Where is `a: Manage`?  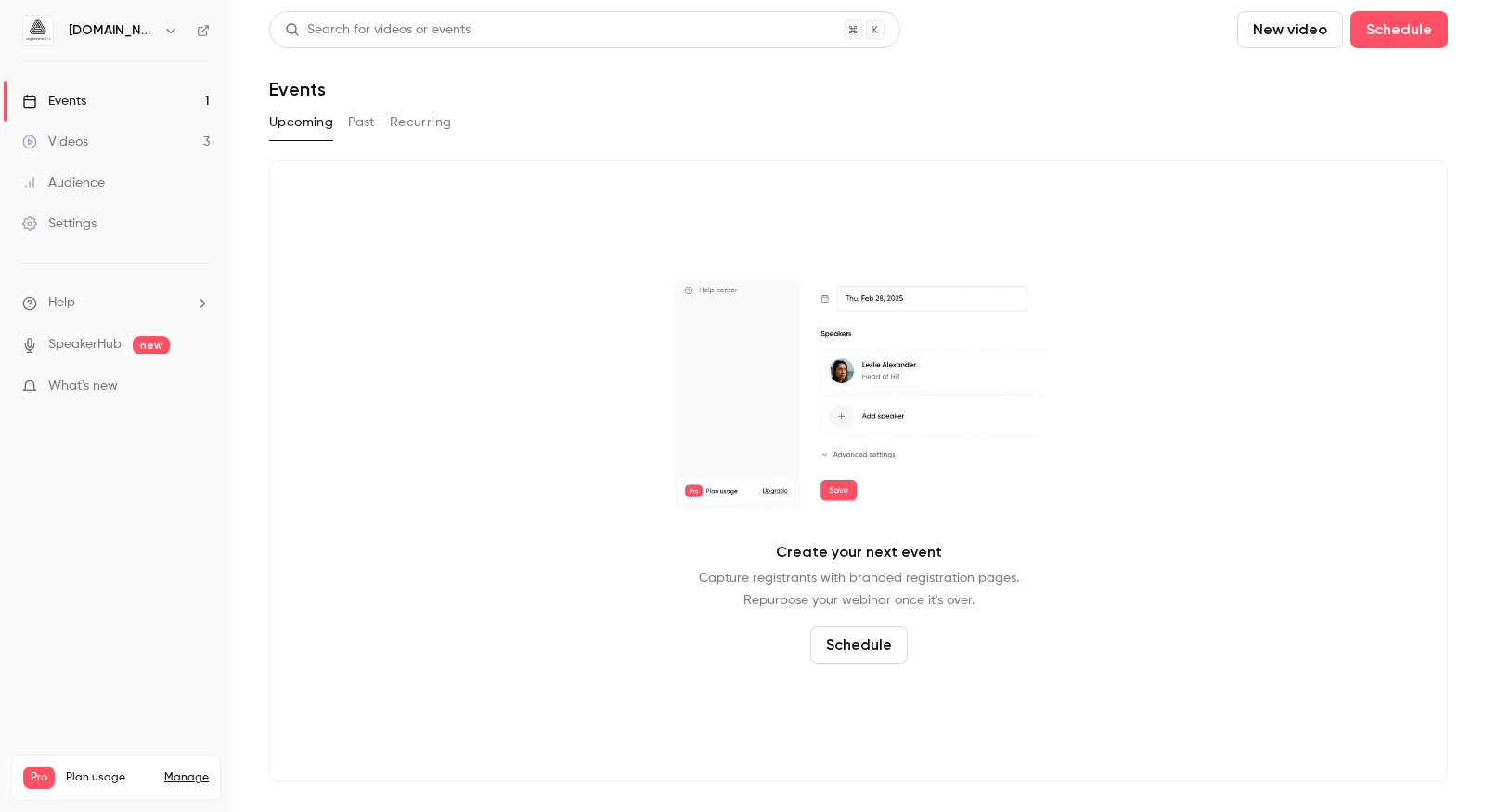
a: Manage is located at coordinates (187, 778).